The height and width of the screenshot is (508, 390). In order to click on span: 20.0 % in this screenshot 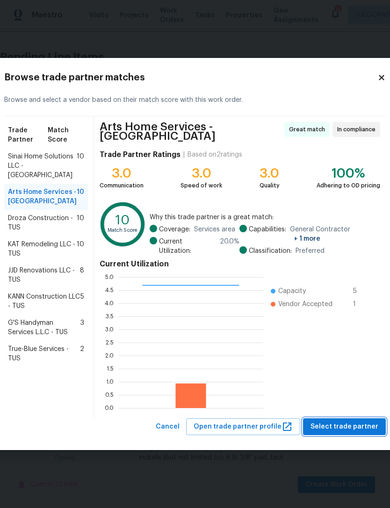, I will do `click(230, 246)`.